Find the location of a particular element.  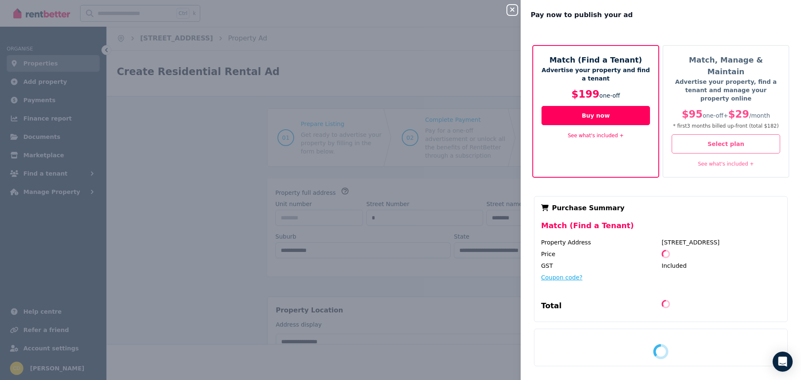

h5: Match (Find a Tenant) is located at coordinates (596, 60).